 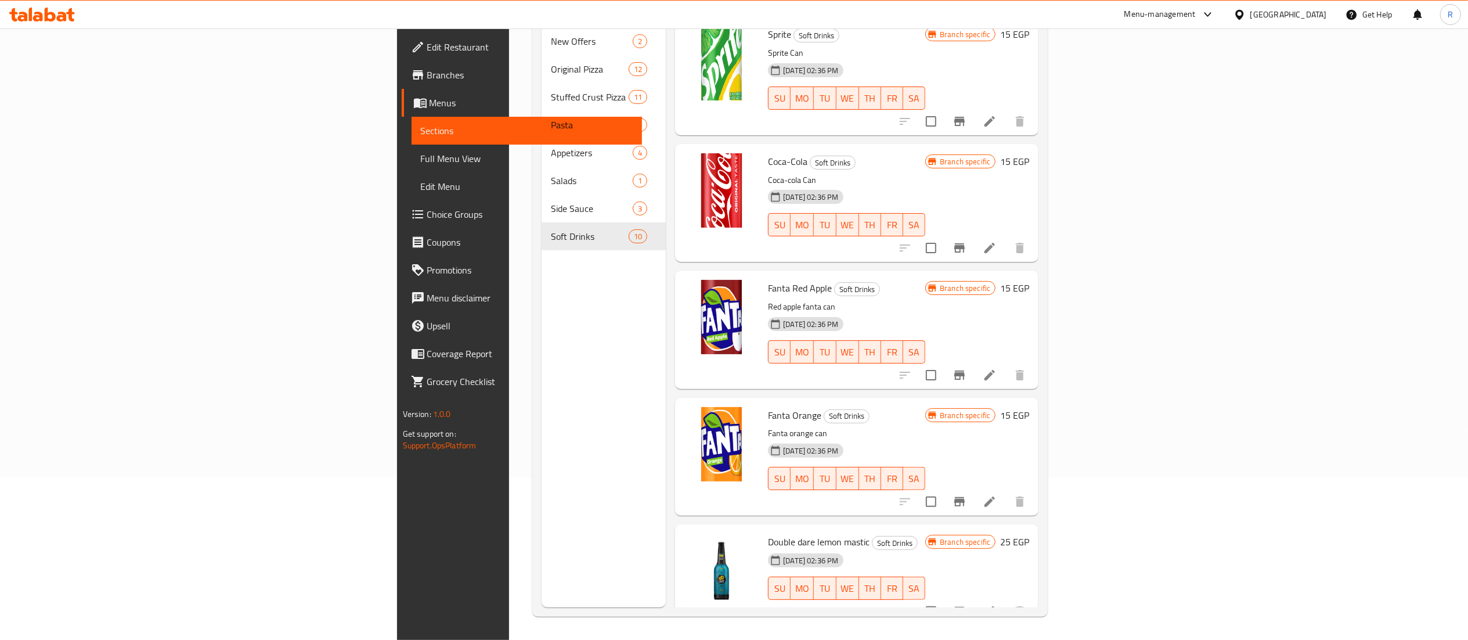 What do you see at coordinates (846, 306) in the screenshot?
I see `p: Red apple fanta can` at bounding box center [846, 306].